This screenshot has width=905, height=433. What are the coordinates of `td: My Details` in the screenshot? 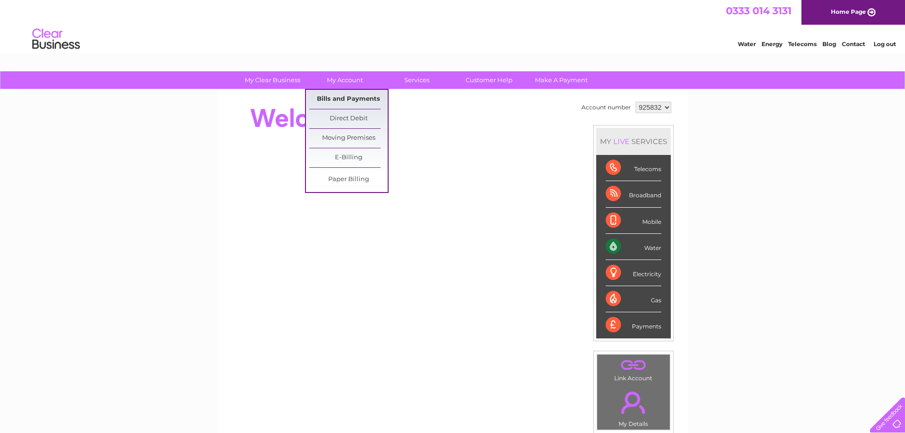 It's located at (633, 407).